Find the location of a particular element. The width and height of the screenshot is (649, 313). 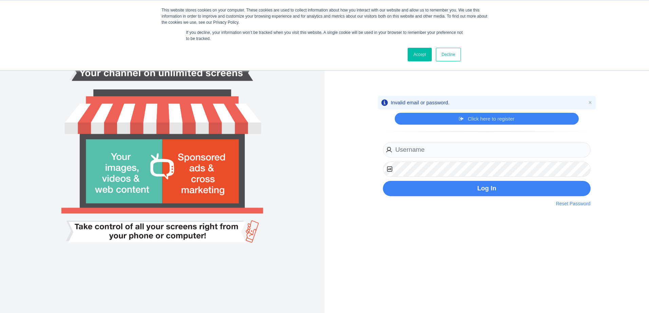

div: Invalid email or password. is located at coordinates (420, 103).